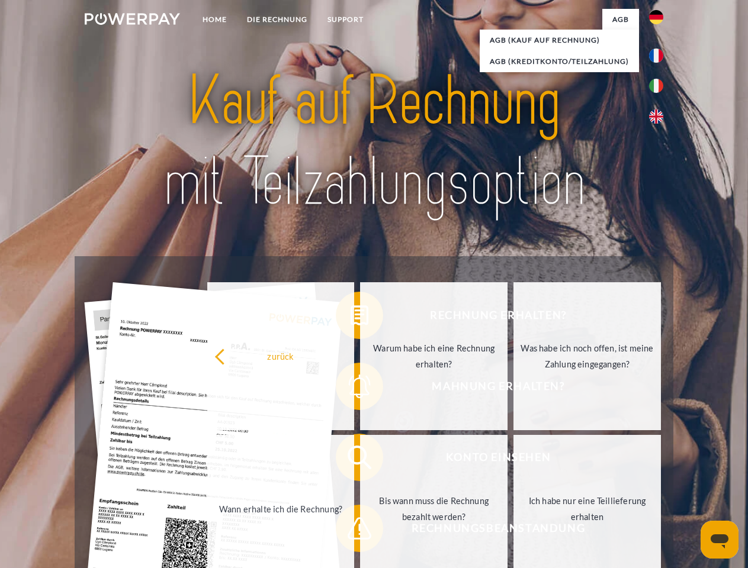 The width and height of the screenshot is (748, 568). What do you see at coordinates (656, 86) in the screenshot?
I see `img: it` at bounding box center [656, 86].